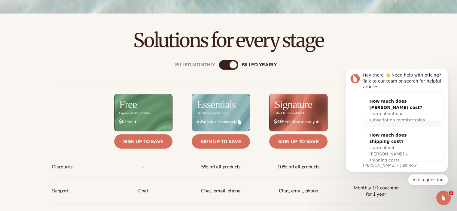  I want to click on p: Chat, email, phone, so click(221, 191).